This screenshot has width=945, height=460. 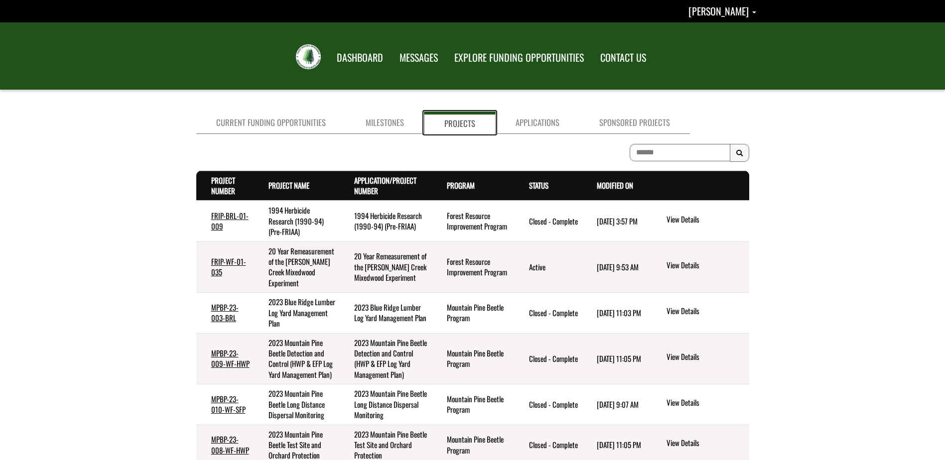 What do you see at coordinates (739, 153) in the screenshot?
I see `button: Search Results` at bounding box center [739, 153].